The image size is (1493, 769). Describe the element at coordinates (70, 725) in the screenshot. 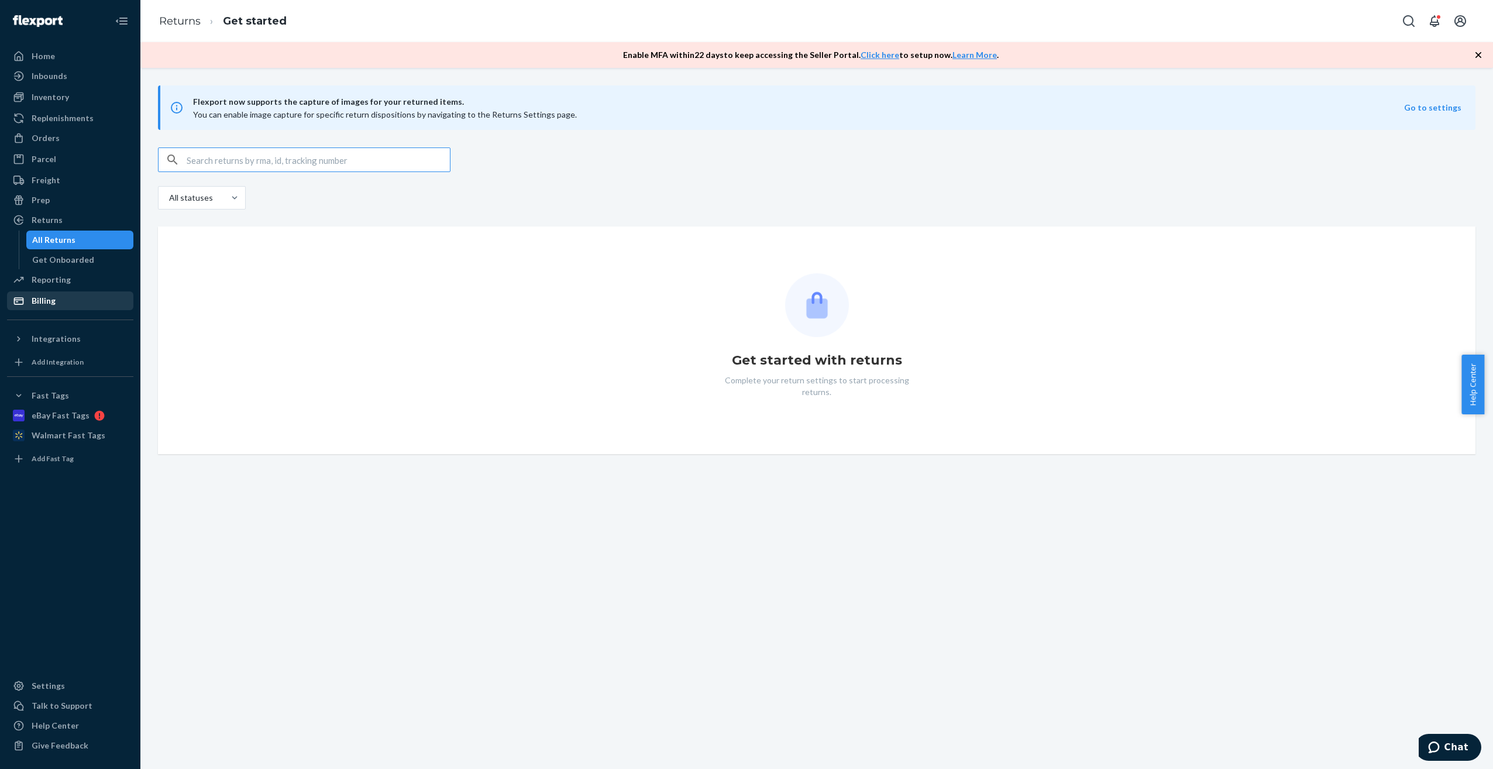

I see `a: Help Center` at that location.